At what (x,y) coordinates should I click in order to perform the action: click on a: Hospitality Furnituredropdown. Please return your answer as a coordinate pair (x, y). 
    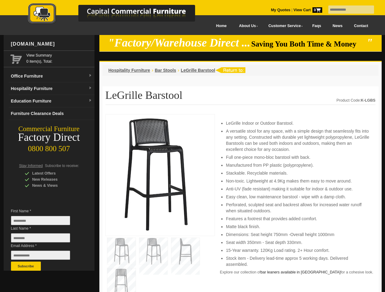
    Looking at the image, I should click on (51, 89).